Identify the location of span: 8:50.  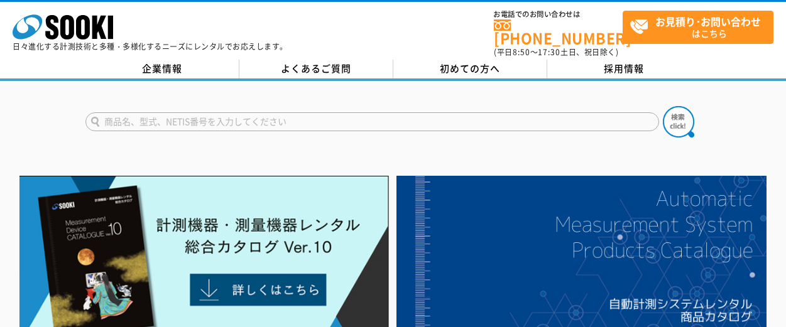
(522, 52).